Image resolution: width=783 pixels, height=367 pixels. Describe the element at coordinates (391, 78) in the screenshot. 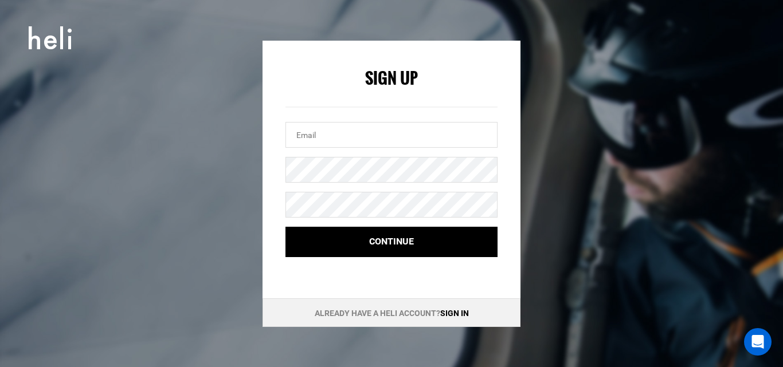

I see `h2: Sign Up` at that location.